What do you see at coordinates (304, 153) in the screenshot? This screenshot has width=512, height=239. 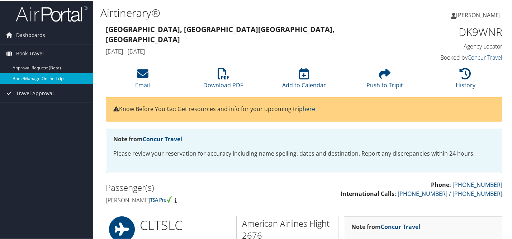 I see `p: Please review your reservation for accuracy including name spelling, dates and destination. Repor...` at bounding box center [304, 153].